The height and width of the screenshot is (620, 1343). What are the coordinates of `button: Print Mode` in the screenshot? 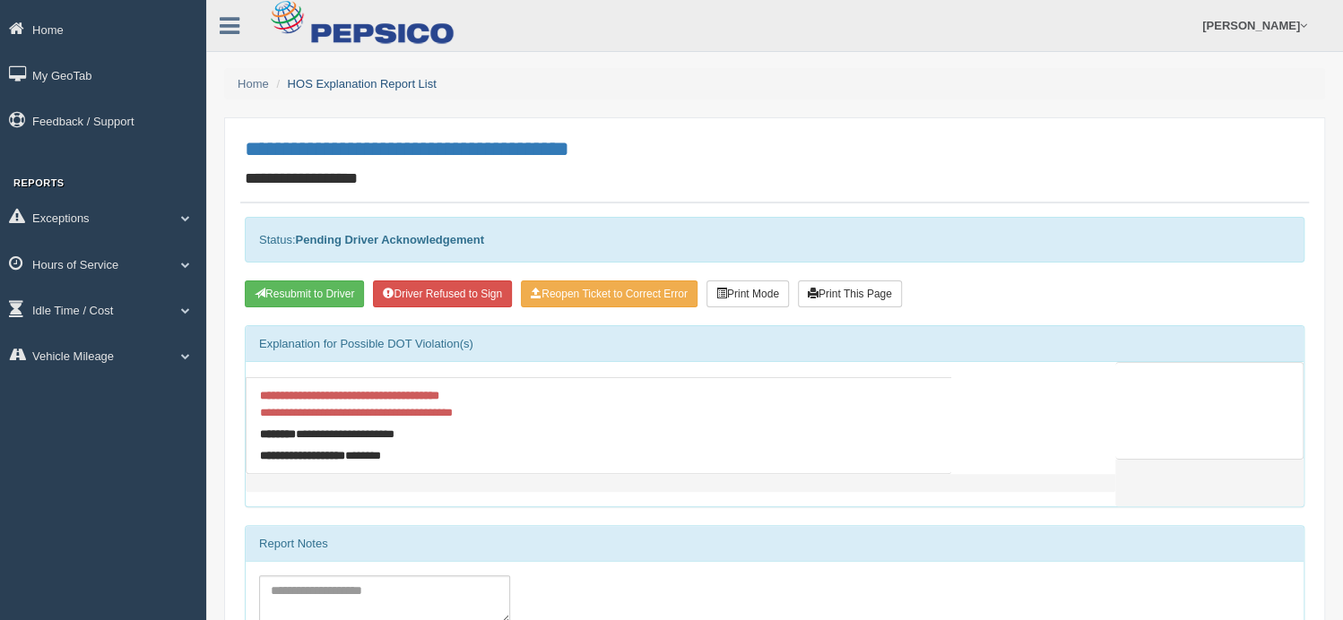 It's located at (748, 294).